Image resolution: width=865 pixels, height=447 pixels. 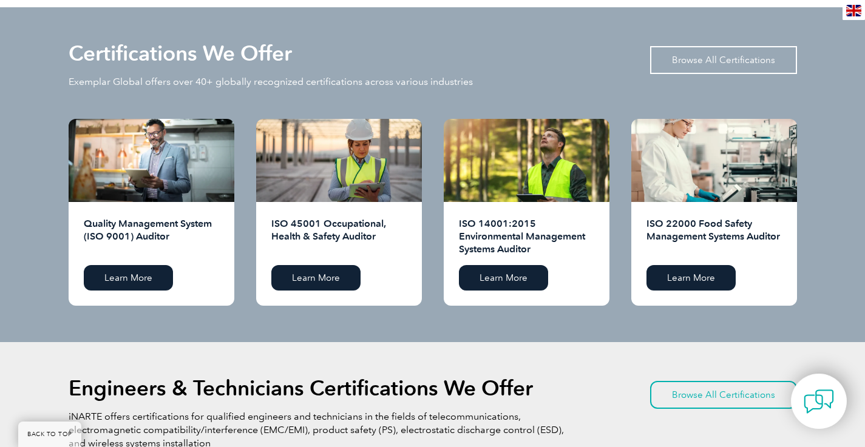 I want to click on a: BACK TO TOP, so click(x=50, y=434).